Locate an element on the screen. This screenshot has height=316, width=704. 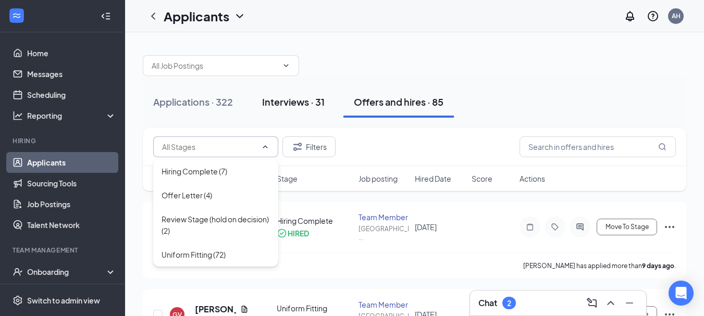
div: Hiring Complete is located at coordinates (314, 221).